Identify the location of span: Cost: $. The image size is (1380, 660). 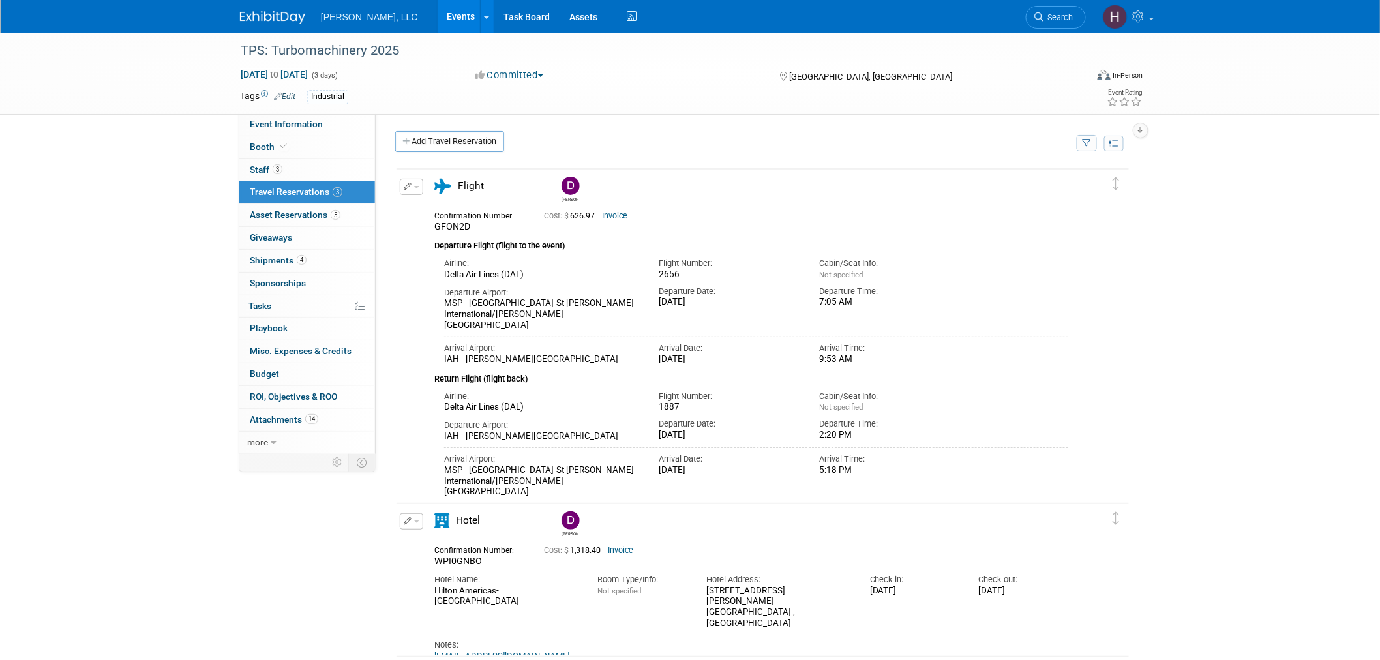
(557, 216).